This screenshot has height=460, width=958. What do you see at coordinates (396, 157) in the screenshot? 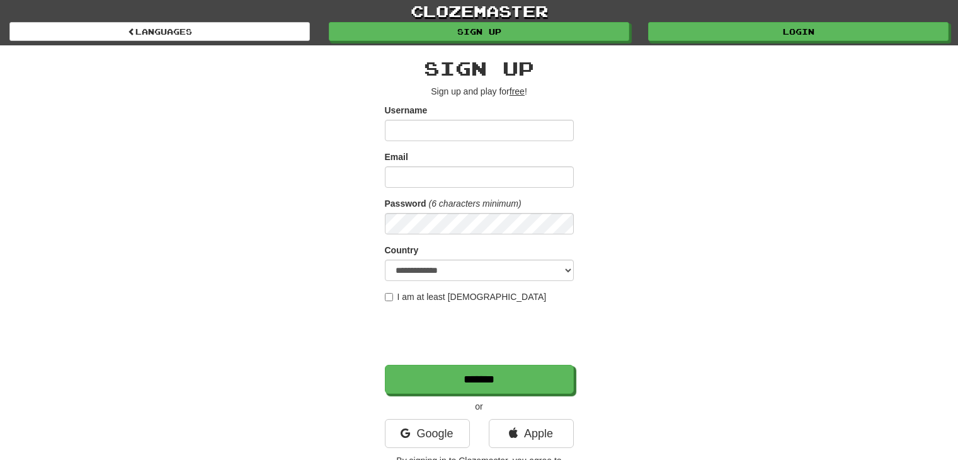
I see `label: Email` at bounding box center [396, 157].